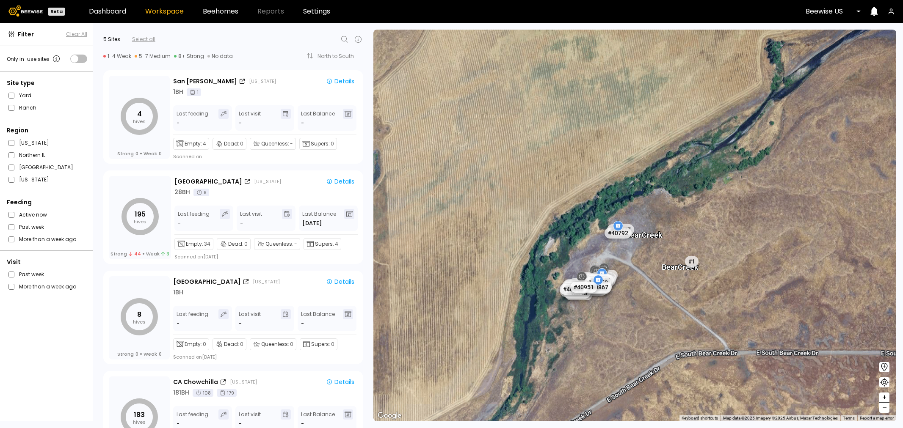 The height and width of the screenshot is (428, 903). Describe the element at coordinates (135, 254) in the screenshot. I see `span: 44` at that location.